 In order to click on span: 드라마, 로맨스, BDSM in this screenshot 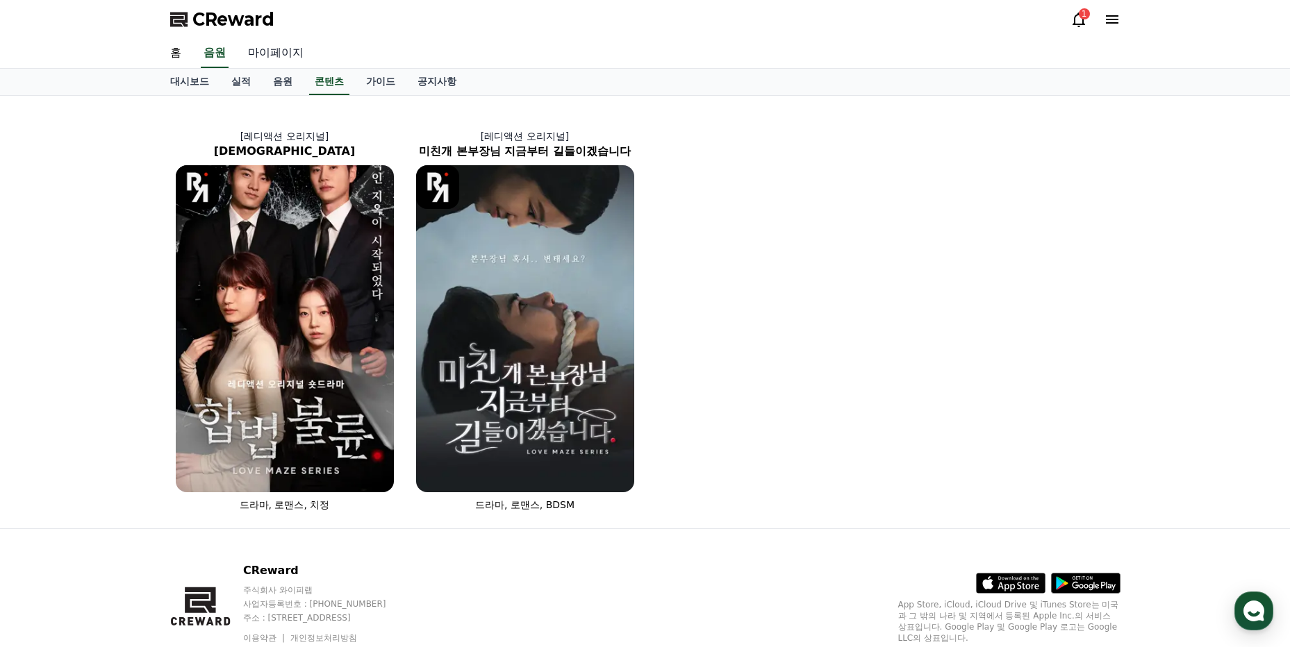, I will do `click(524, 505)`.